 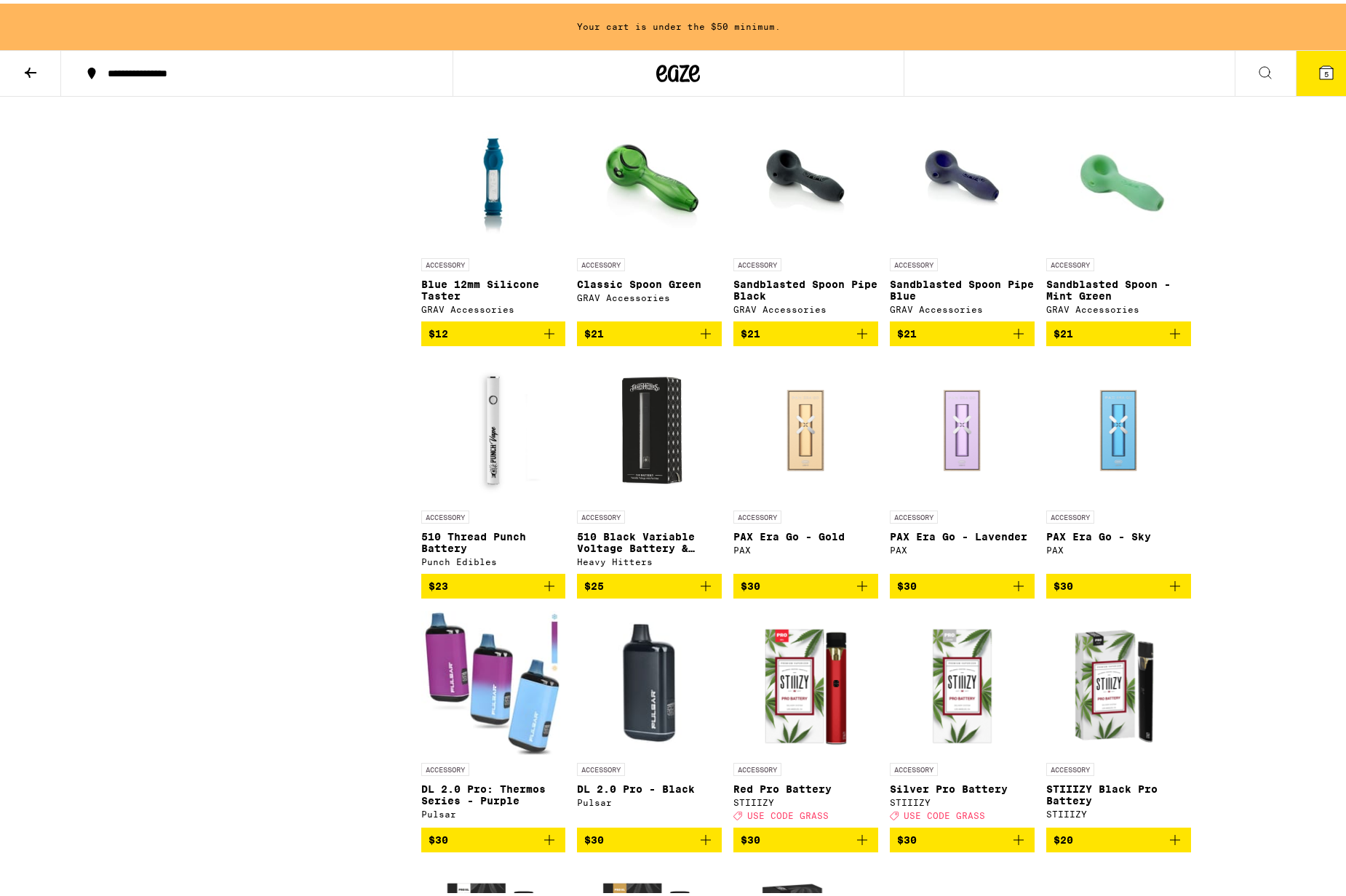 I want to click on a: Open page for PAX Era Go - Sky from PAX, so click(x=1118, y=462).